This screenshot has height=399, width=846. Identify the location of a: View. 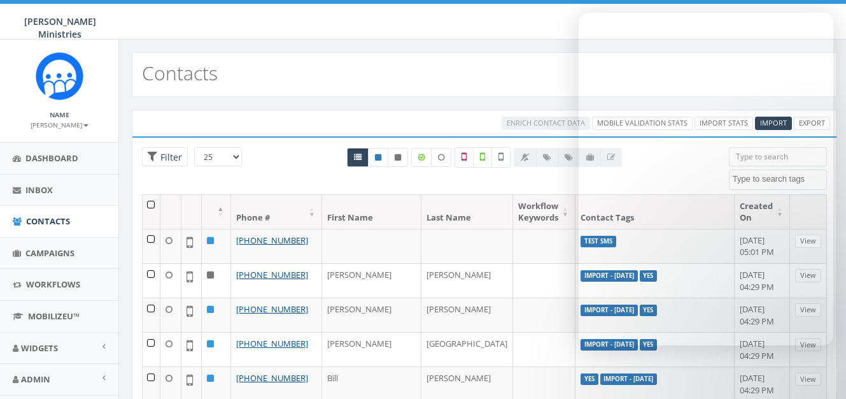
(808, 379).